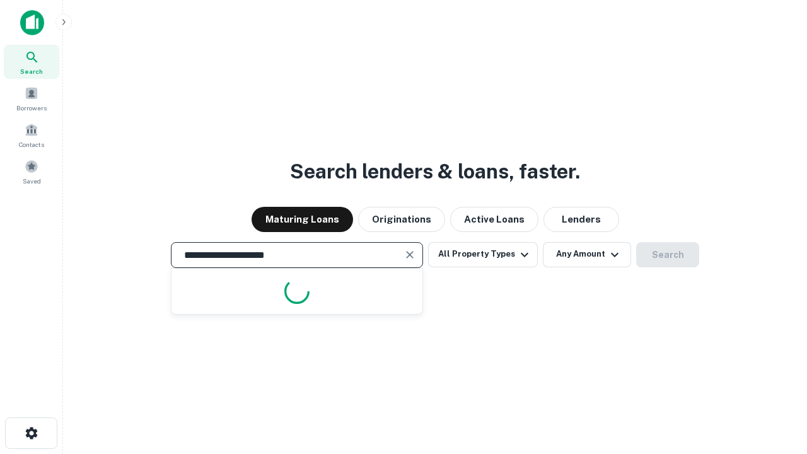  What do you see at coordinates (32, 135) in the screenshot?
I see `div: Contacts` at bounding box center [32, 135].